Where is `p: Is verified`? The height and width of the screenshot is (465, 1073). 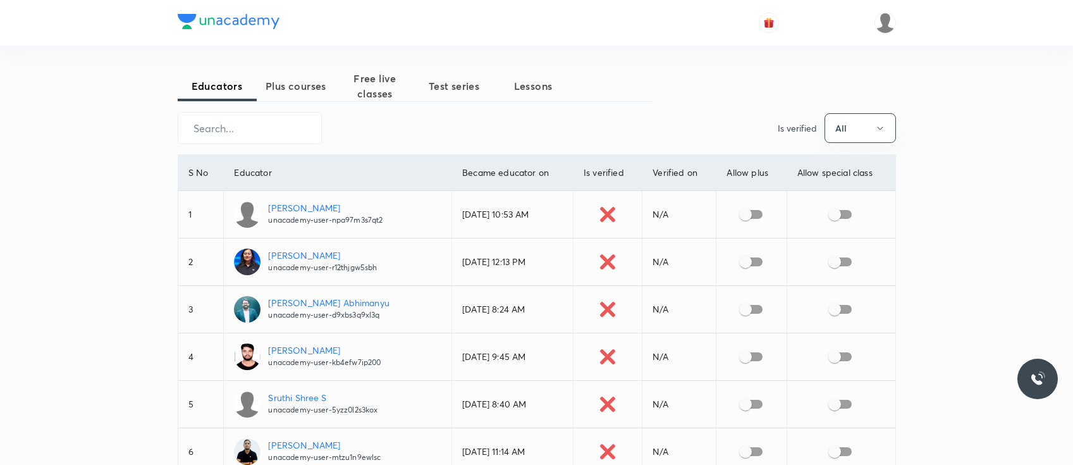 p: Is verified is located at coordinates (797, 128).